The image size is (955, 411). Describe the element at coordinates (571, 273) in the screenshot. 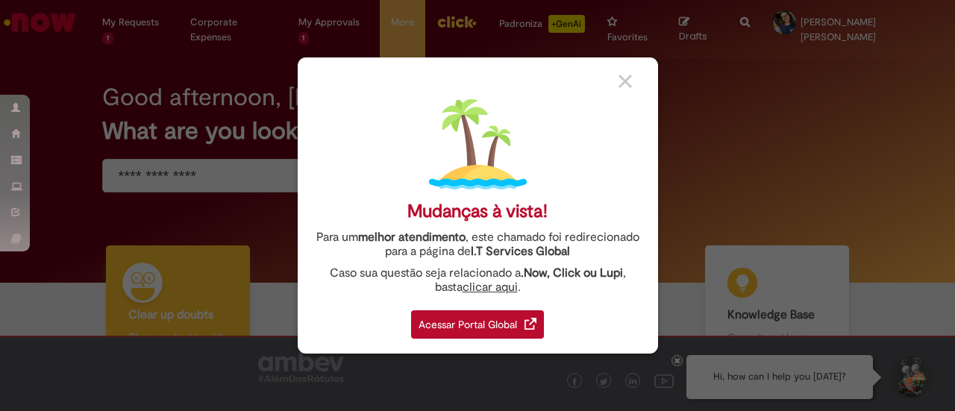

I see `strong: .Now, Click ou Lupi` at that location.